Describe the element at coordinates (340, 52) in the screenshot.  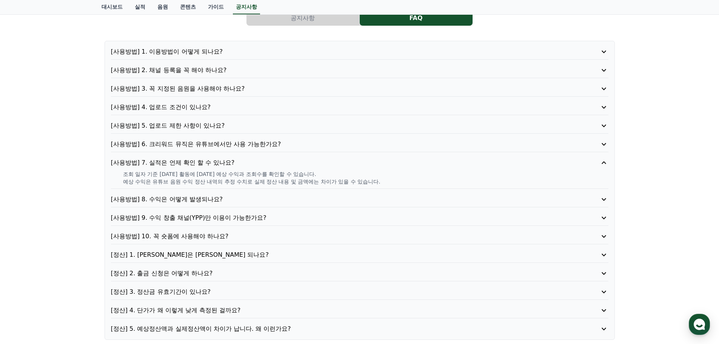
I see `p: [사용방법] 1. 이용방법이 어떻게 되나요?` at that location.